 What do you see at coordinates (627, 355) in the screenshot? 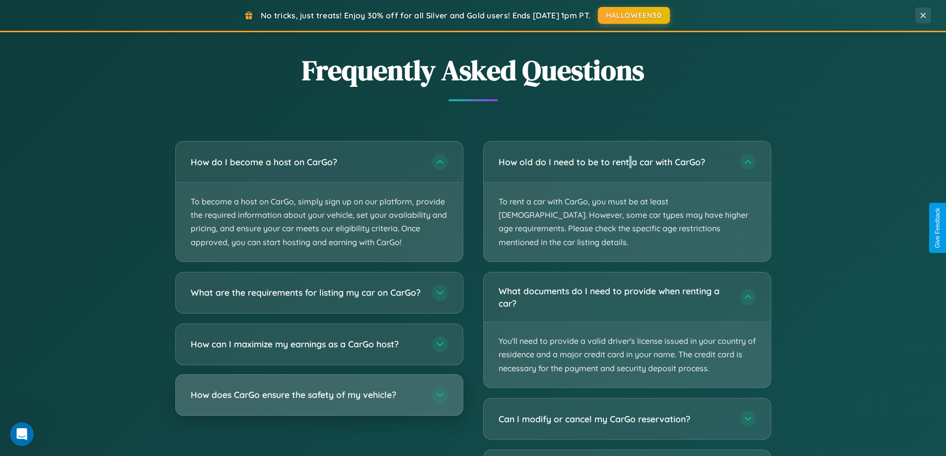
I see `p: You'll need to provide a valid driver's license issued in your country of residence and a major c...` at bounding box center [627, 355].